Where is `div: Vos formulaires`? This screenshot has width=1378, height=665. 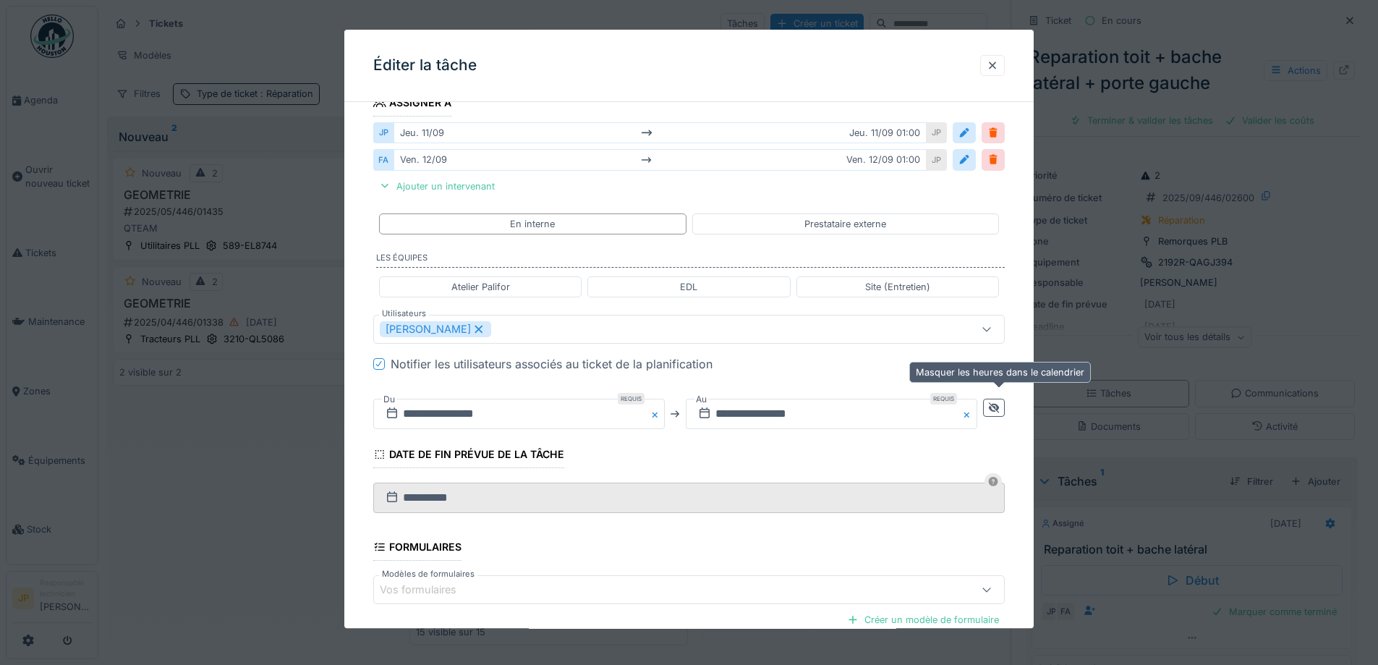
div: Vos formulaires is located at coordinates (428, 590).